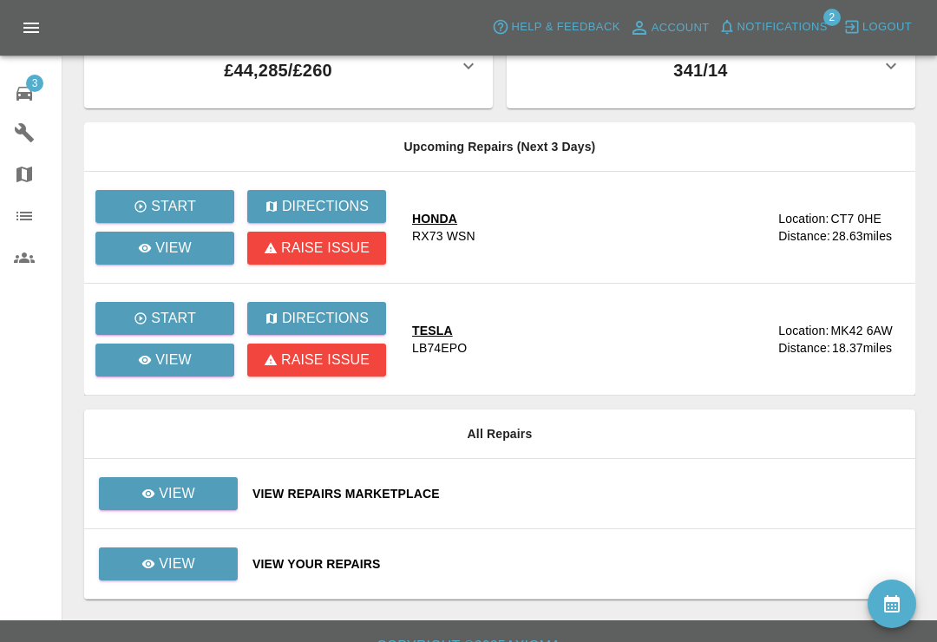 This screenshot has width=937, height=642. Describe the element at coordinates (680, 28) in the screenshot. I see `span: Account` at that location.